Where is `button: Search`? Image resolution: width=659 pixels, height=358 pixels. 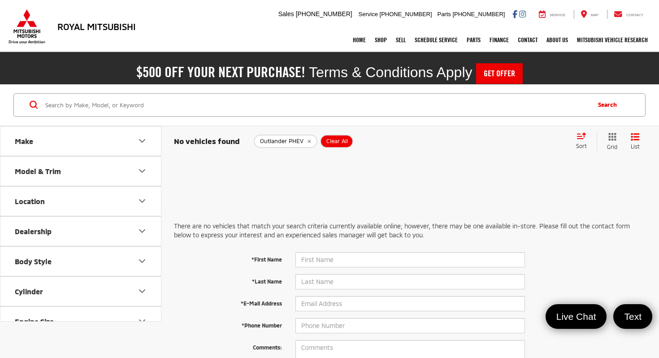 button: Search is located at coordinates (609, 105).